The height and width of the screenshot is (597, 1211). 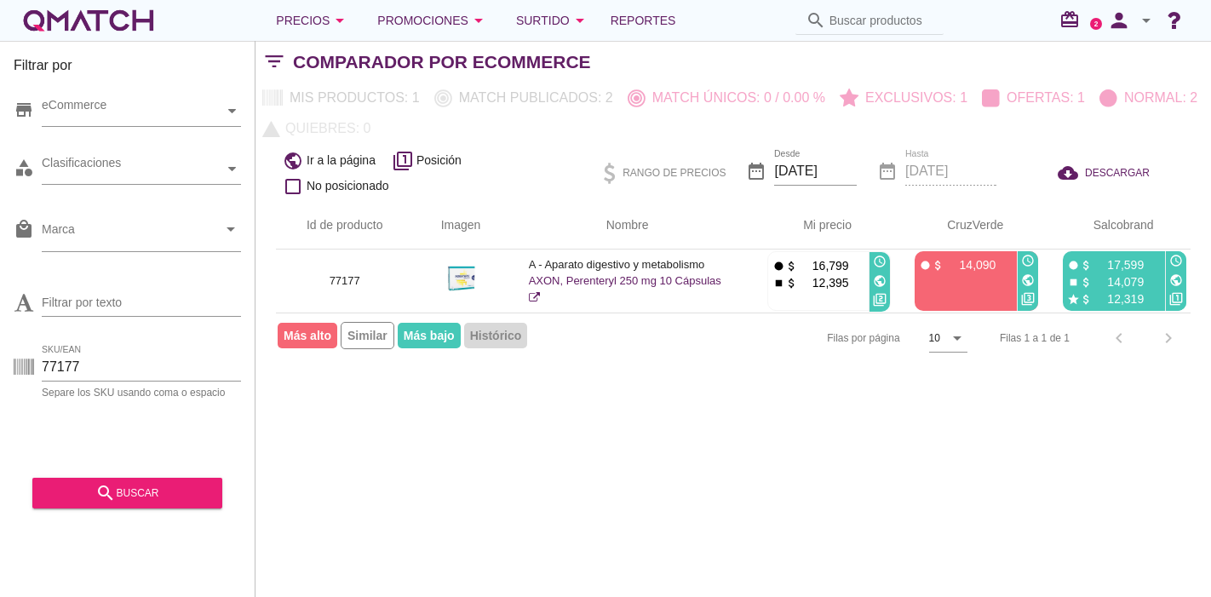 I want to click on div: Separe los SKU usando coma o espacio, so click(x=141, y=393).